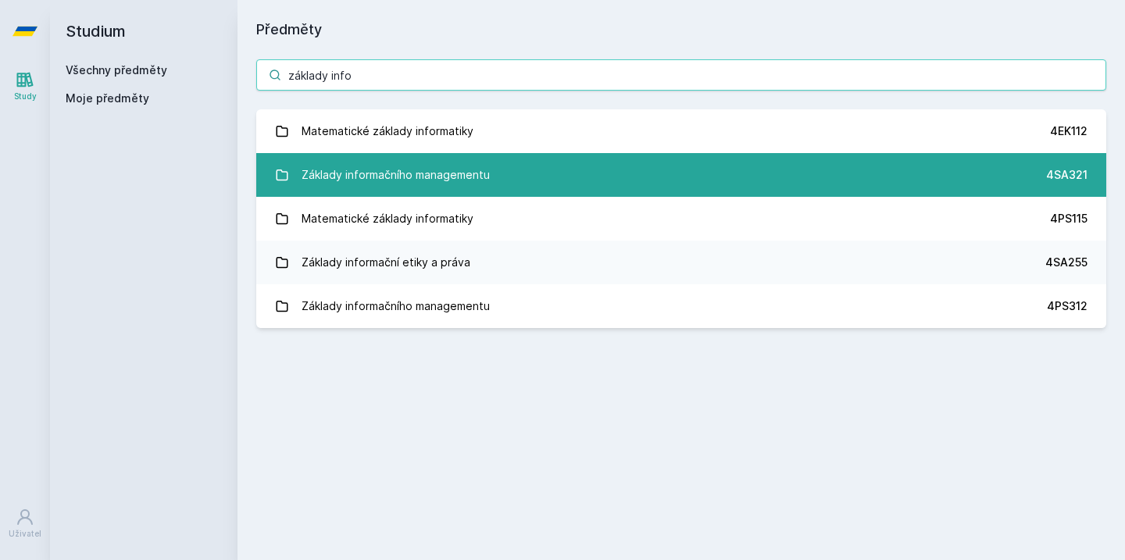 This screenshot has width=1125, height=560. What do you see at coordinates (25, 523) in the screenshot?
I see `a: Uživatel` at bounding box center [25, 523].